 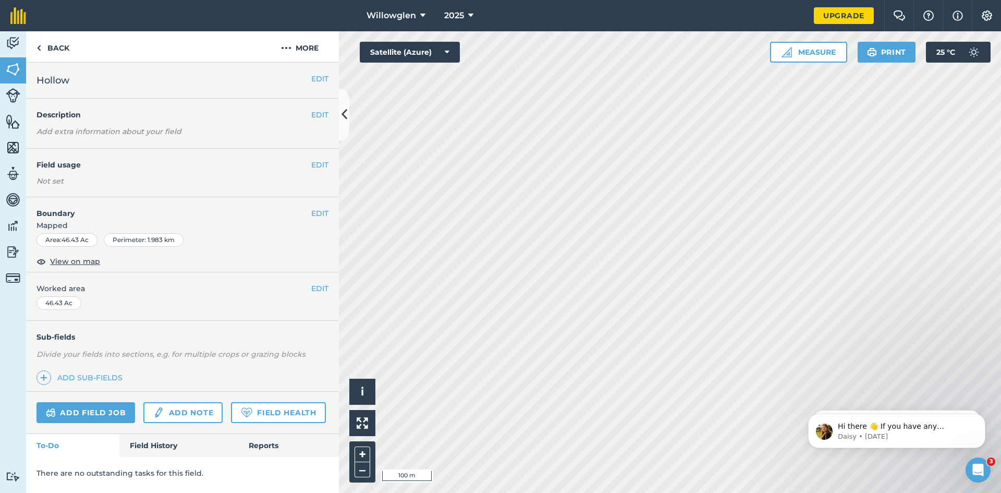 I want to click on a: To-Do, so click(x=73, y=445).